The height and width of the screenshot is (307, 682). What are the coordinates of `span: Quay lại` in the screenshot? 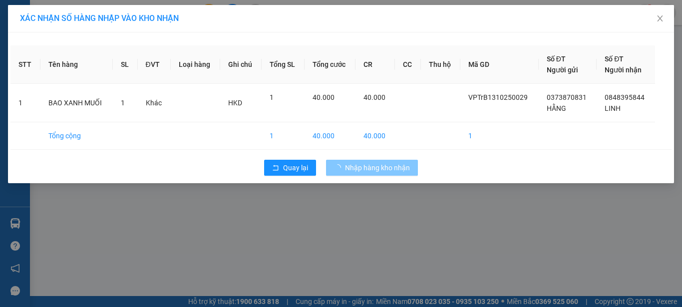 It's located at (295, 168).